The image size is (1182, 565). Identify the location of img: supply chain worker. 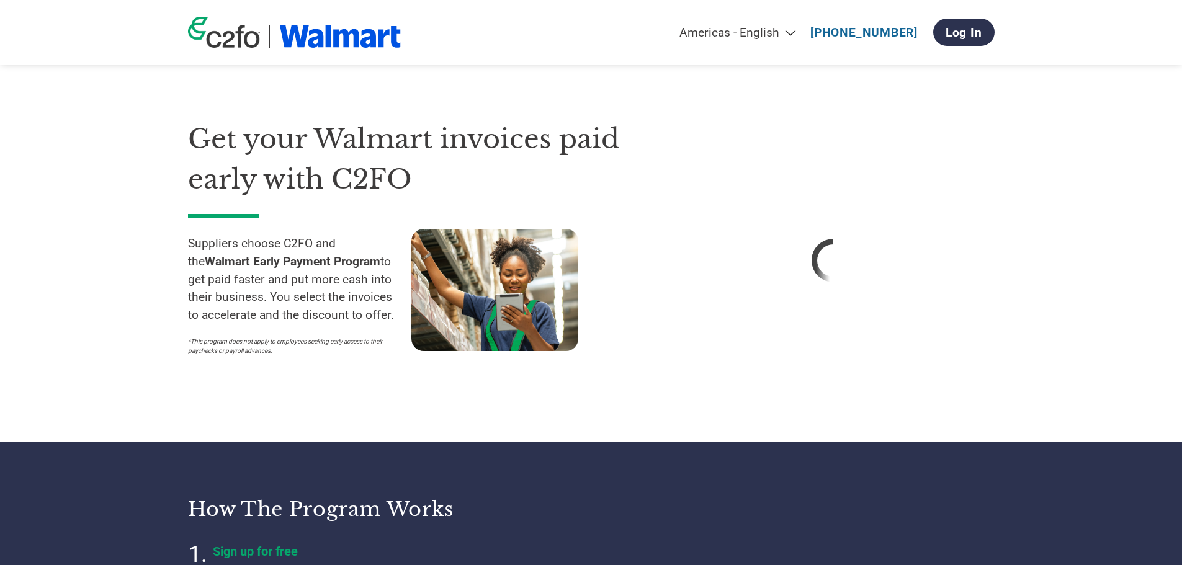
(495, 290).